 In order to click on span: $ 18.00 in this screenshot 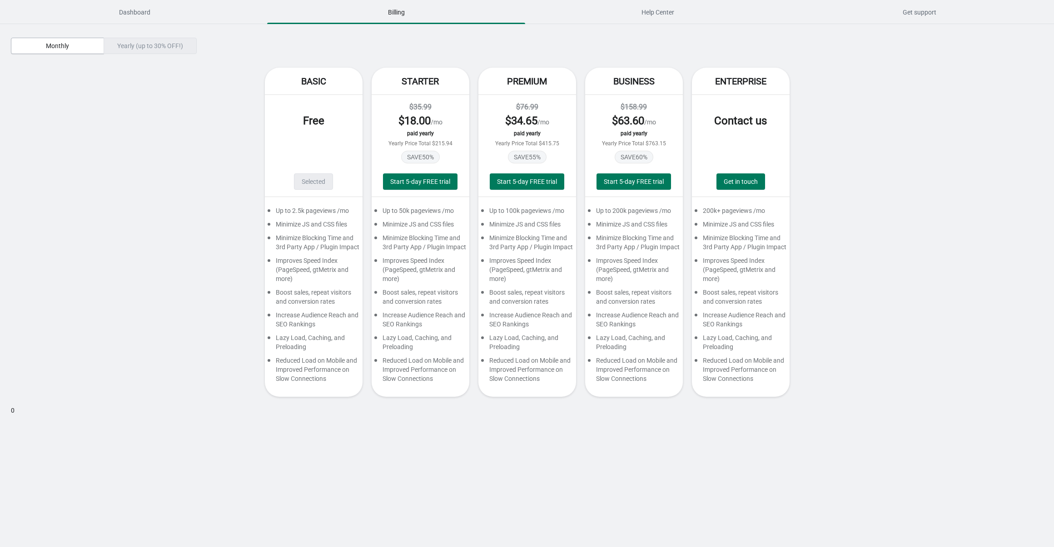, I will do `click(414, 121)`.